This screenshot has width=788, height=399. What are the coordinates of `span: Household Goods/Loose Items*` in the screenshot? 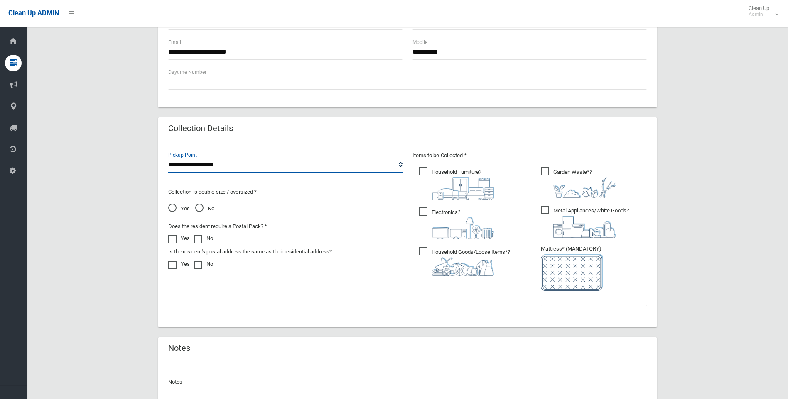 It's located at (464, 262).